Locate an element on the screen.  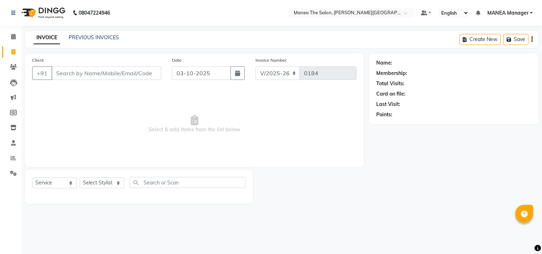
div: Last Visit: is located at coordinates (388, 104).